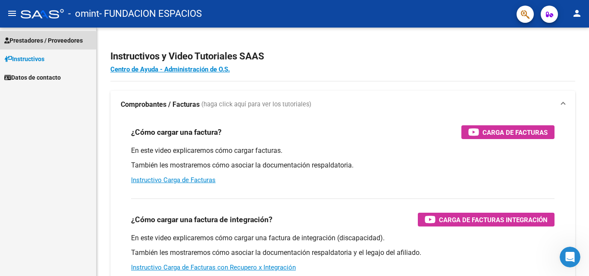 The width and height of the screenshot is (589, 276). What do you see at coordinates (170, 69) in the screenshot?
I see `a: Centro de Ayuda - Administración de O.S.` at bounding box center [170, 69].